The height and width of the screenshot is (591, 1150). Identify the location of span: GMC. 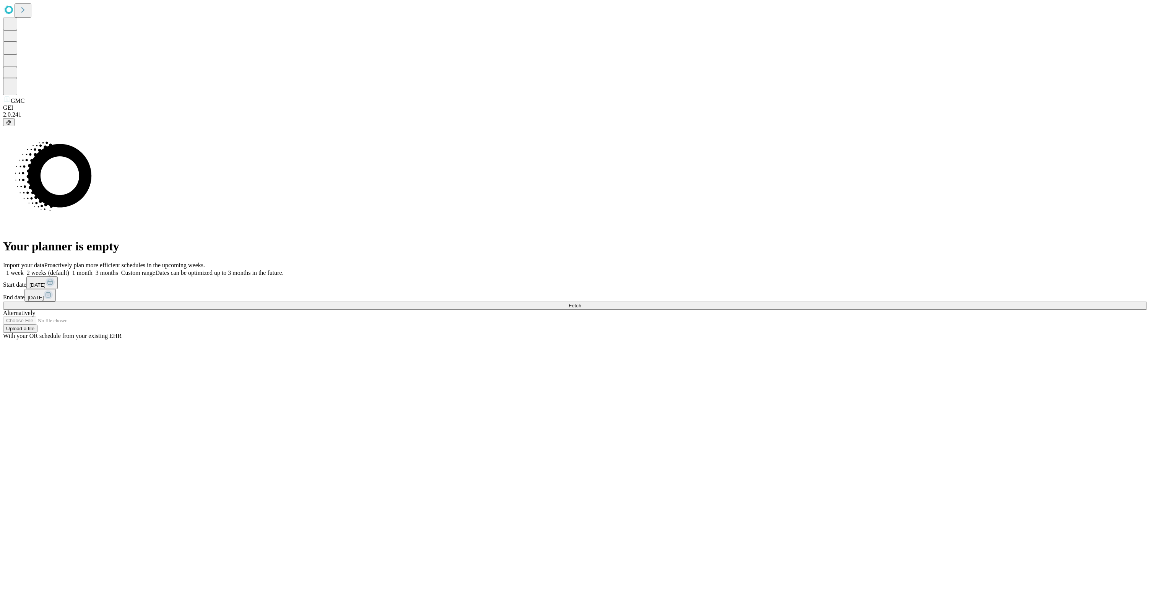
(18, 101).